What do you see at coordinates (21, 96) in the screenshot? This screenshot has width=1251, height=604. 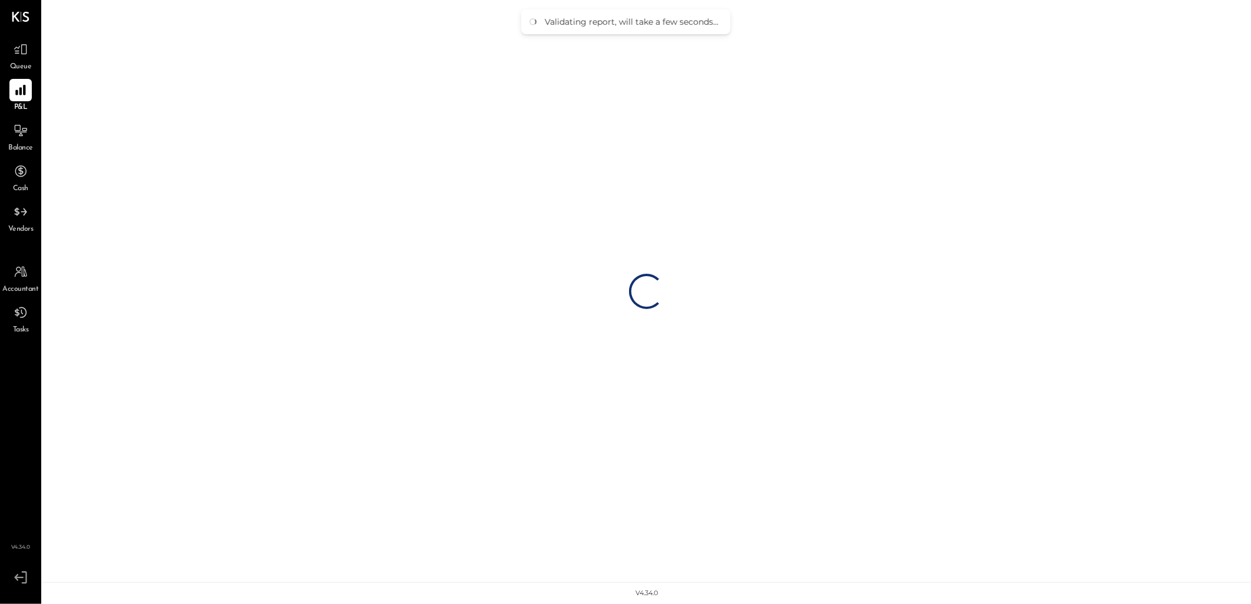 I see `a: P&L` at bounding box center [21, 96].